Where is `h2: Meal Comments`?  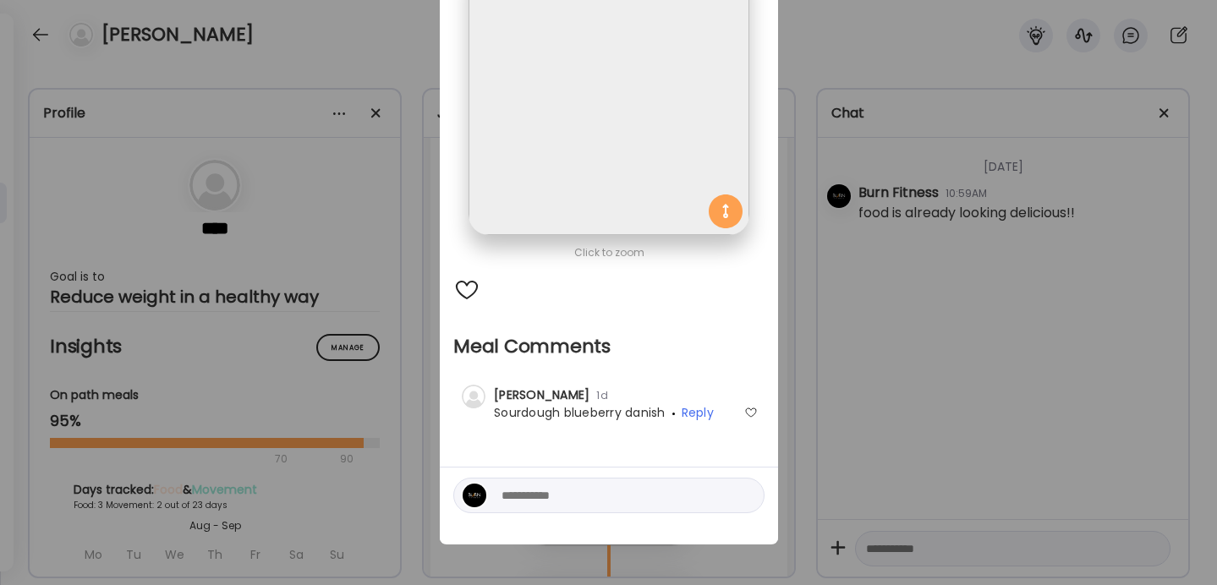
h2: Meal Comments is located at coordinates (609, 347).